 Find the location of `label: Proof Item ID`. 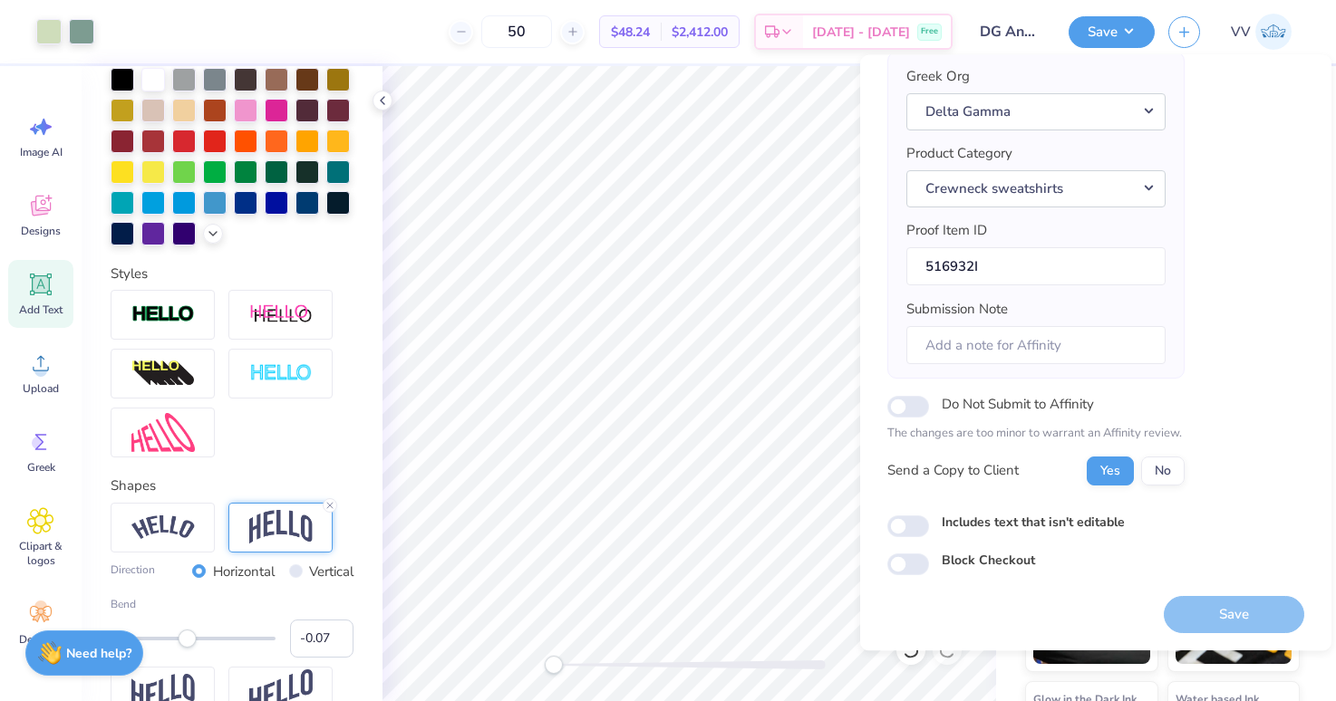

label: Proof Item ID is located at coordinates (946, 231).